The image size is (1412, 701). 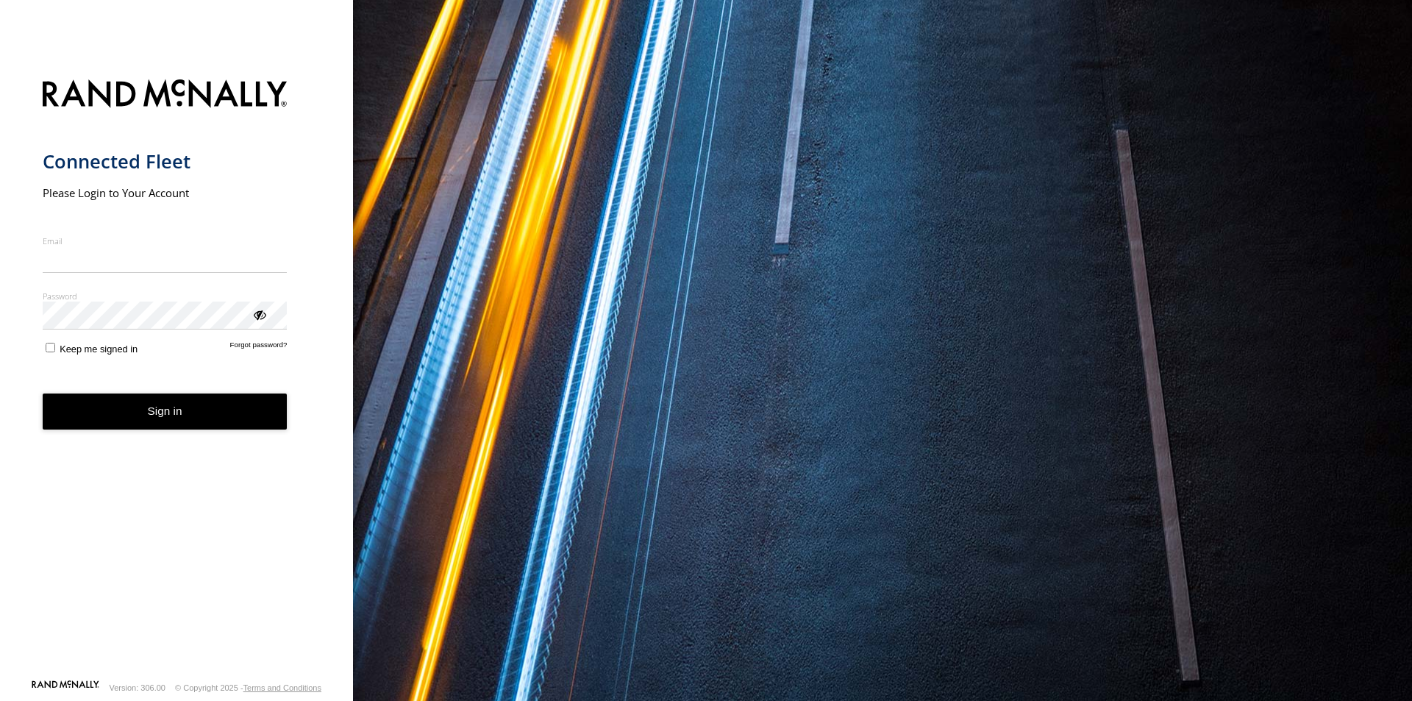 I want to click on h1: Connected Fleet, so click(x=165, y=161).